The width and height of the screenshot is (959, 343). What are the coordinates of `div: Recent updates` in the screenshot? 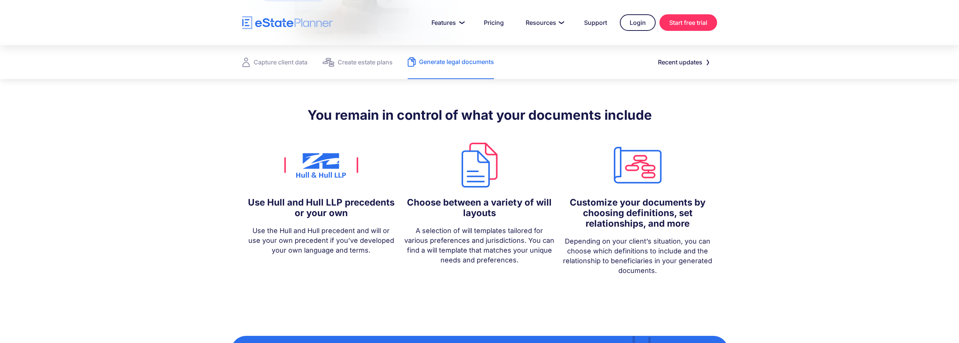 It's located at (680, 62).